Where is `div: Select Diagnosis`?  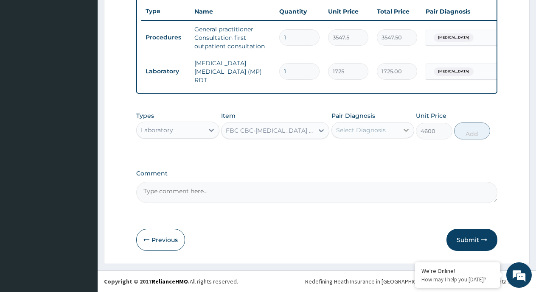 div: Select Diagnosis is located at coordinates (361, 130).